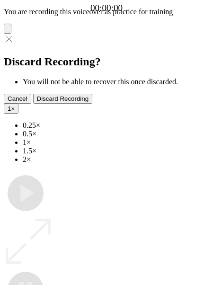 The image size is (213, 285). I want to click on li: 0.5×, so click(116, 134).